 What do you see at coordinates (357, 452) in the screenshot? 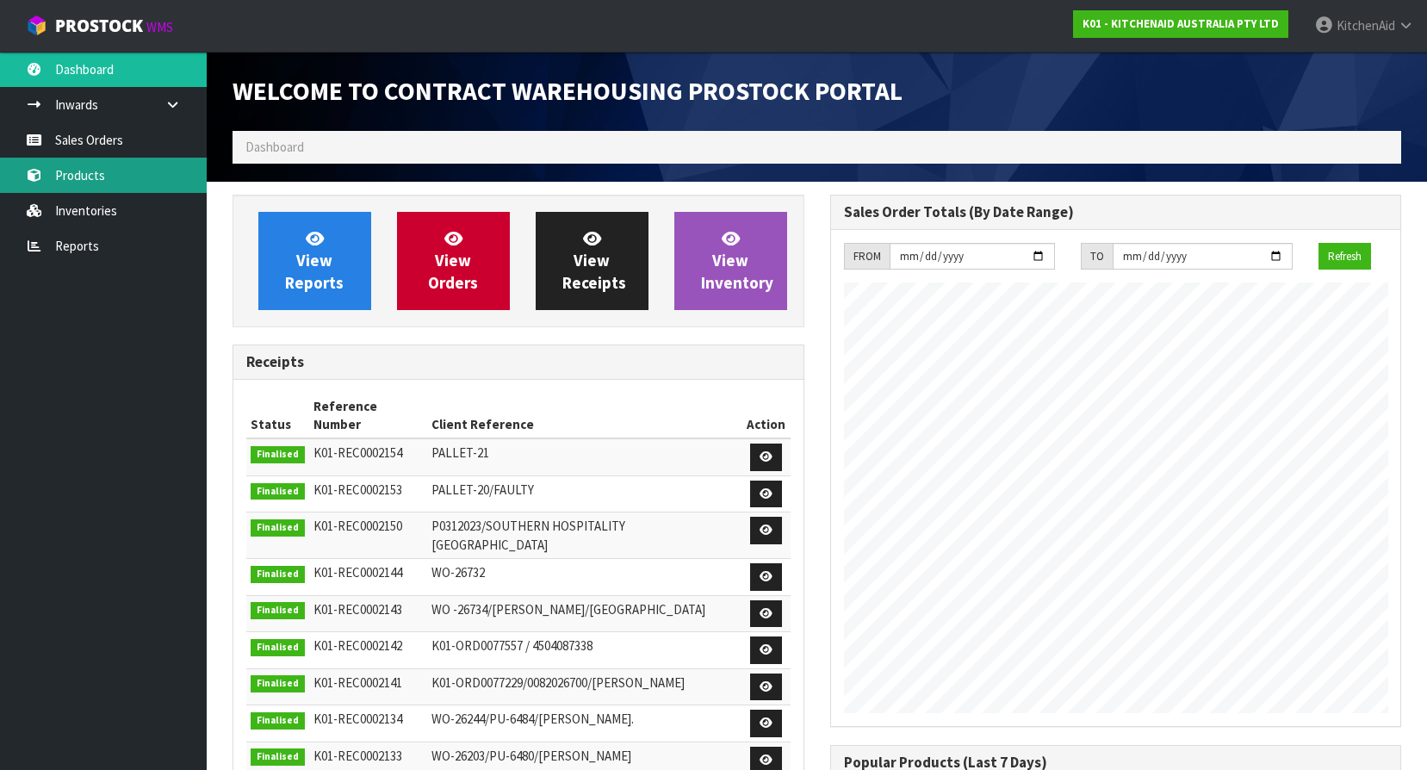
I see `span: K01-REC0002154` at bounding box center [357, 452].